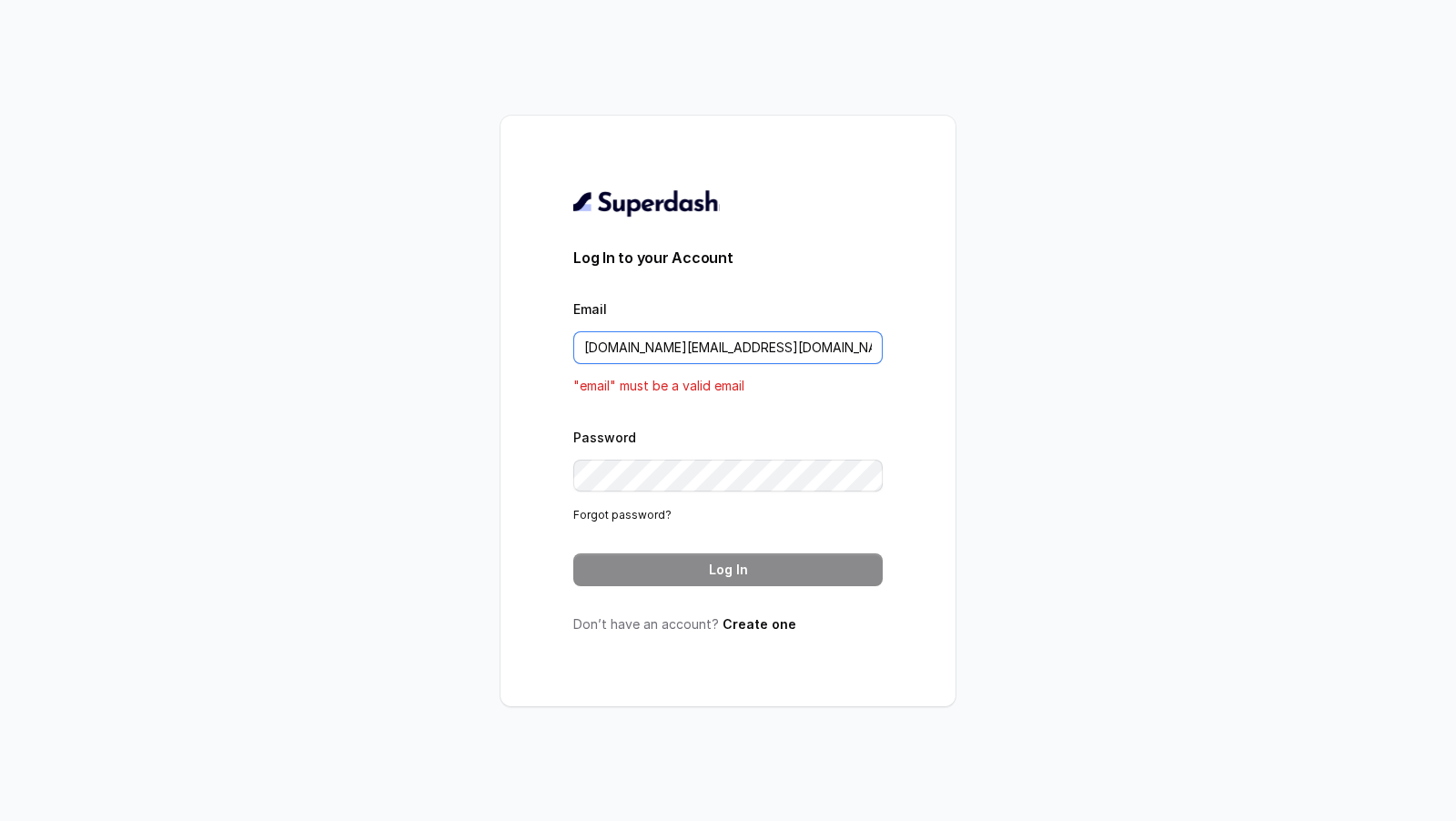  Describe the element at coordinates (589, 309) in the screenshot. I see `label: Email` at that location.